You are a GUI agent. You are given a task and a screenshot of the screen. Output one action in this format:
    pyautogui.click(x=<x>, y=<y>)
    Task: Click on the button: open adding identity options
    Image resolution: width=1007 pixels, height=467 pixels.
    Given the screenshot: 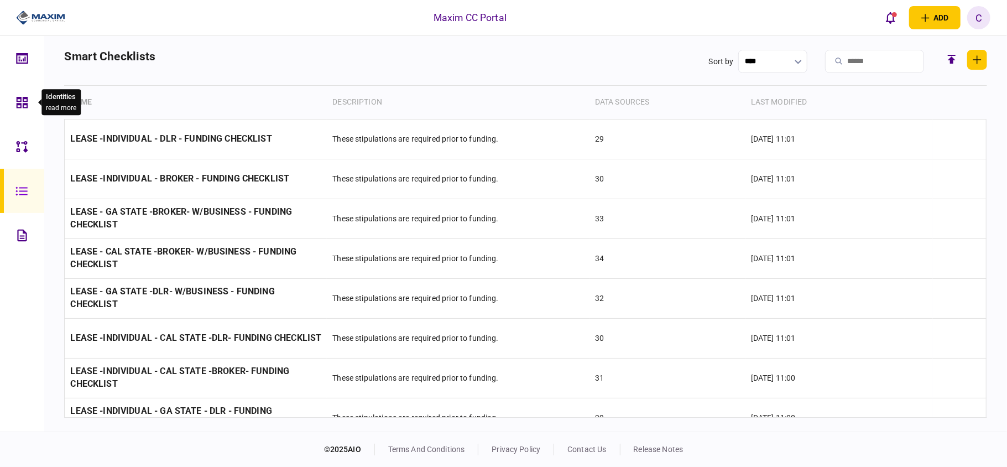 What is the action you would take?
    pyautogui.click(x=935, y=18)
    